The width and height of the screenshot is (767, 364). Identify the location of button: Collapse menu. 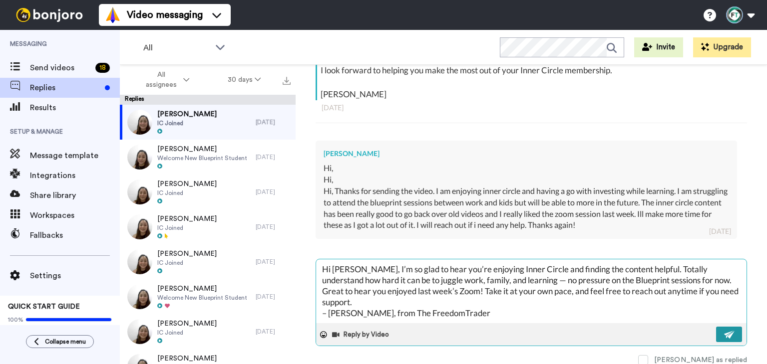
(60, 342).